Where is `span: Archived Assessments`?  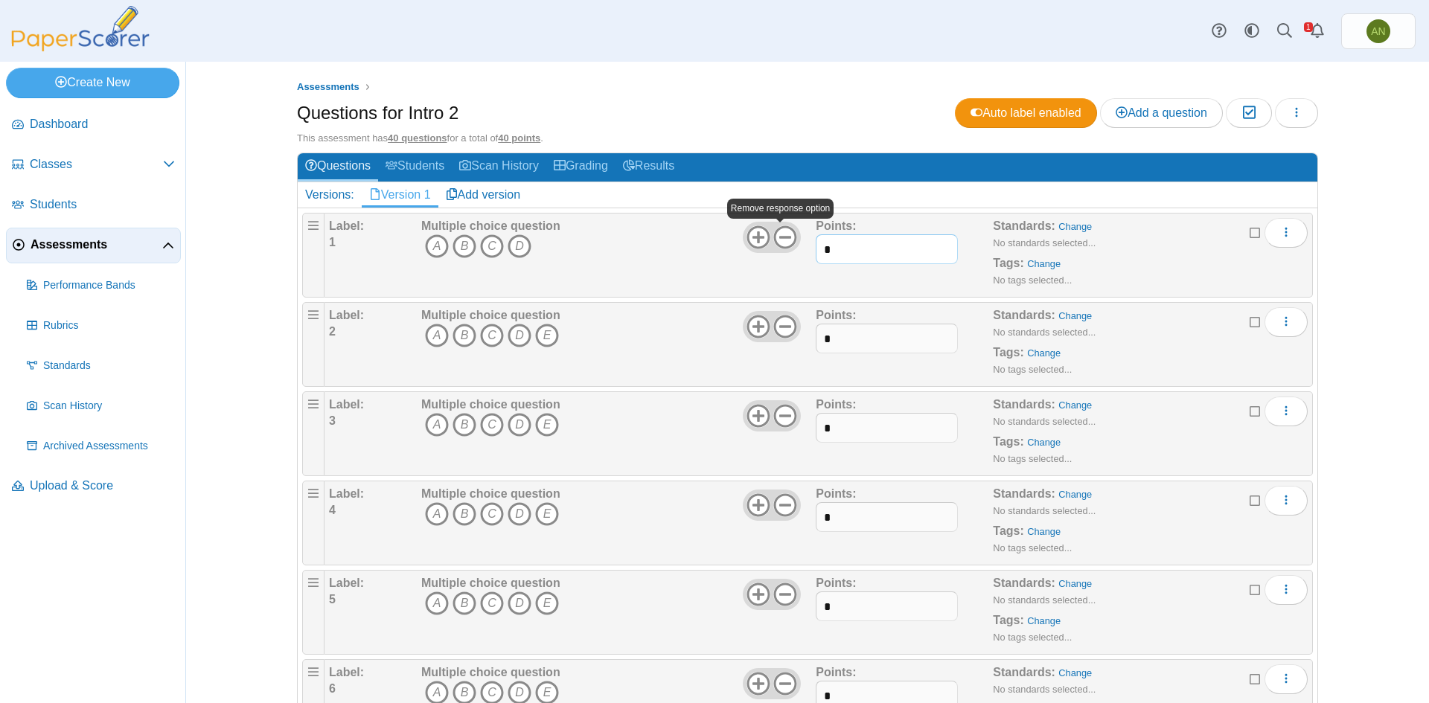
span: Archived Assessments is located at coordinates (109, 446).